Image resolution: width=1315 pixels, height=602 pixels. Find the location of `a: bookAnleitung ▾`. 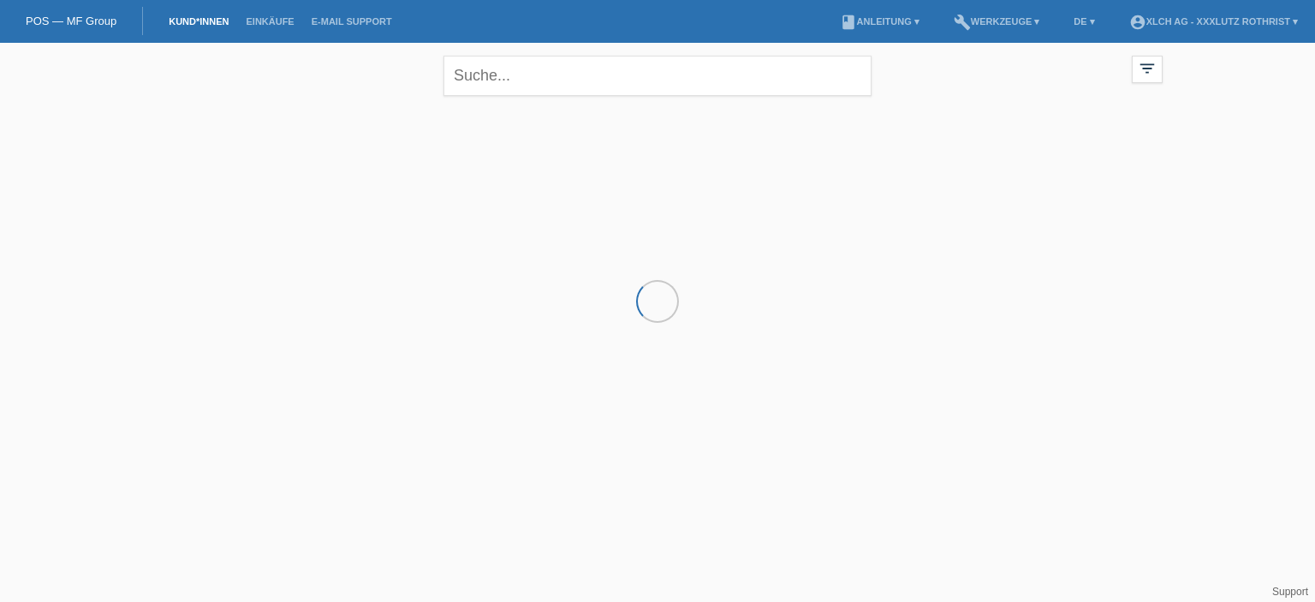

a: bookAnleitung ▾ is located at coordinates (879, 21).